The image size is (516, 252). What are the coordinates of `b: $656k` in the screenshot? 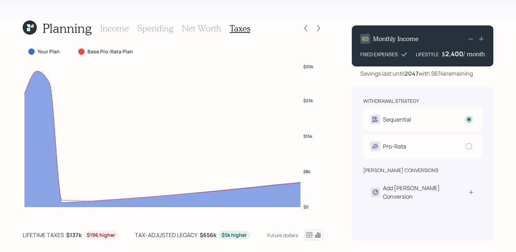 It's located at (208, 235).